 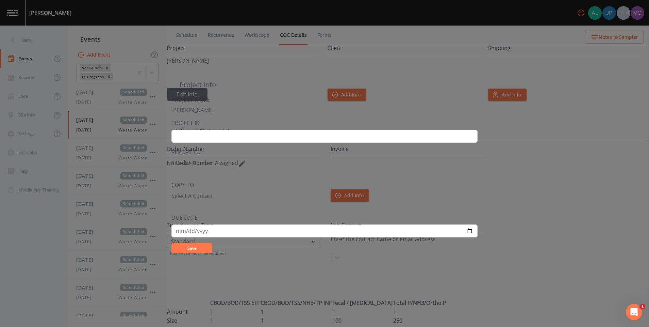 What do you see at coordinates (184, 218) in the screenshot?
I see `label: DUE DATE` at bounding box center [184, 218].